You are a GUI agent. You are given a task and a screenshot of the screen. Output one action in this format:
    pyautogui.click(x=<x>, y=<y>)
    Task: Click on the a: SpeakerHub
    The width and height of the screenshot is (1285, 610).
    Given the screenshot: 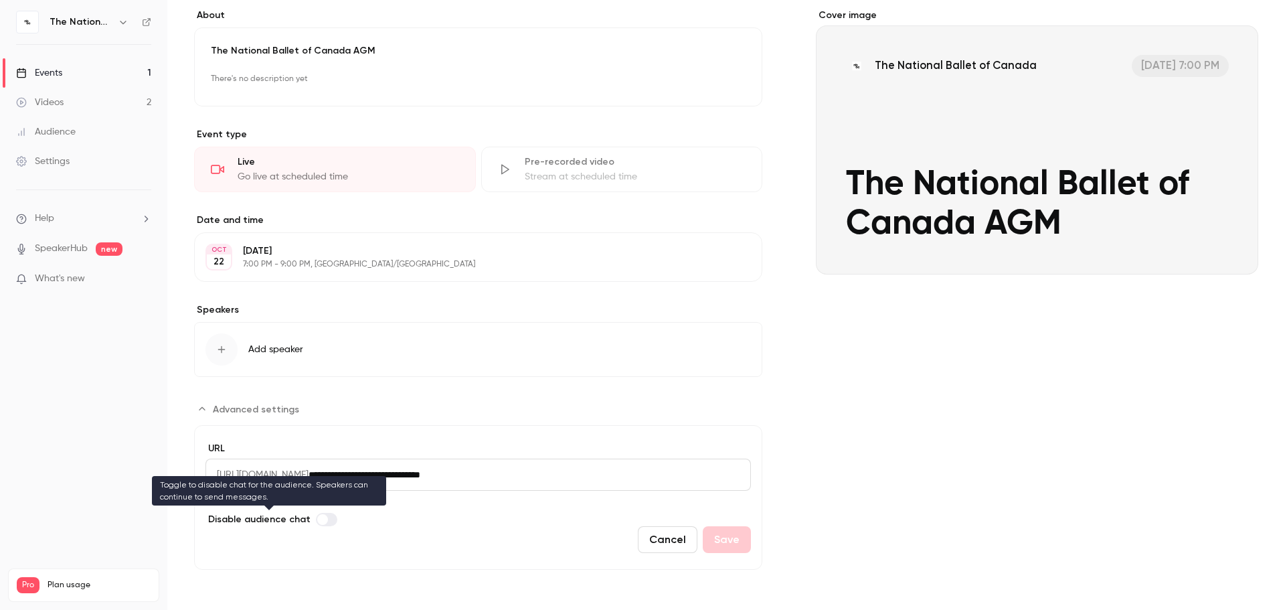 What is the action you would take?
    pyautogui.click(x=61, y=248)
    